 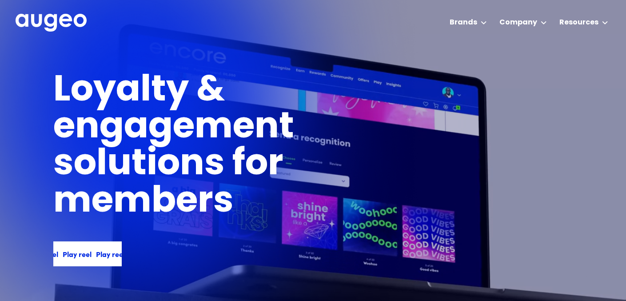 I want to click on div: Resources, so click(x=579, y=23).